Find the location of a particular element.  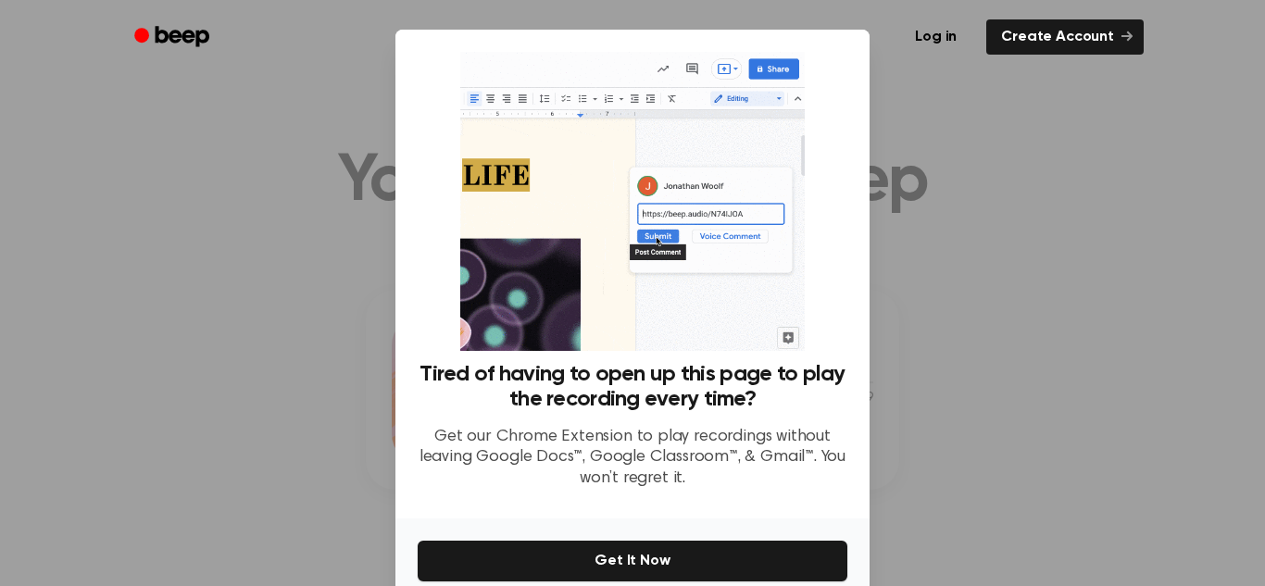

a: Create Account is located at coordinates (1065, 37).